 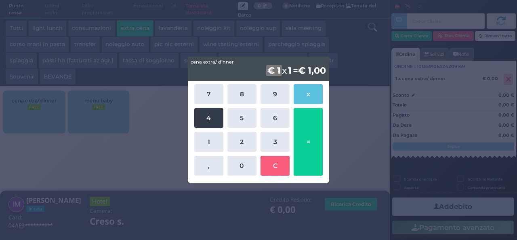 I want to click on button: 8, so click(x=242, y=94).